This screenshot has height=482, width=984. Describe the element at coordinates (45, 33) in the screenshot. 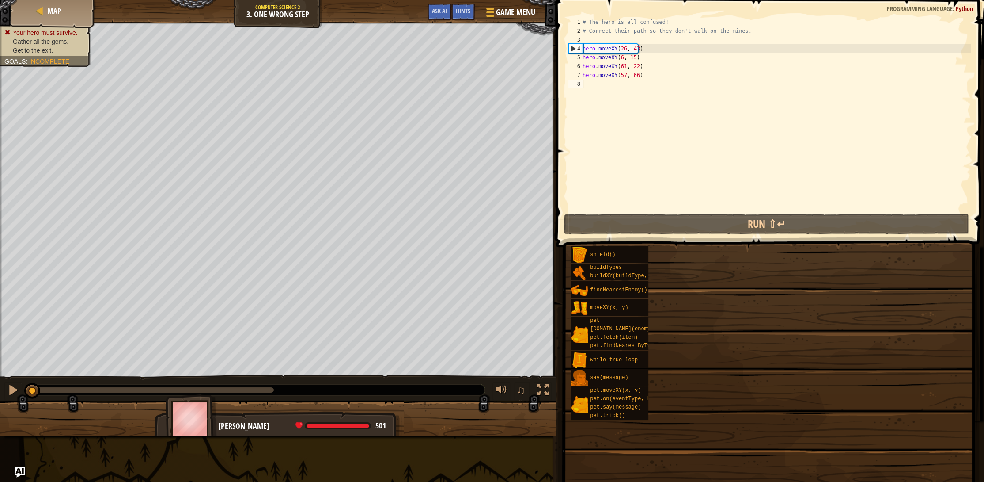

I see `li: Your hero must survive.` at that location.